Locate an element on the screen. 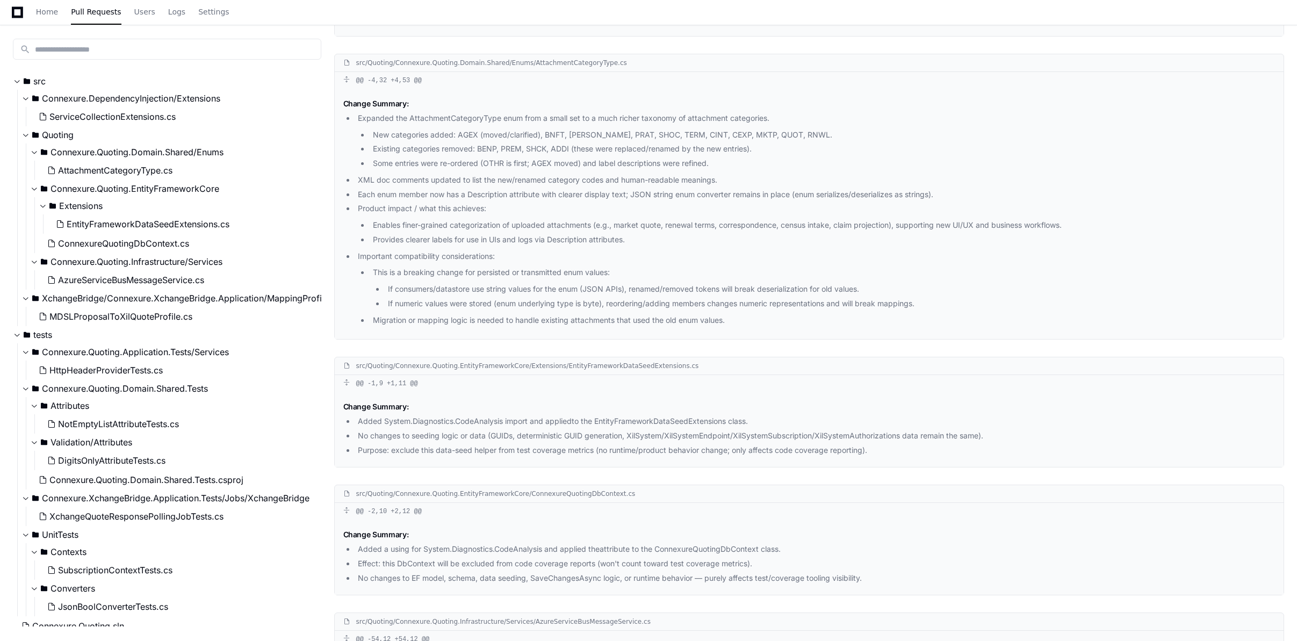  li: XML doc comments updated to list the new/renamed category codes and human-readable meanings. is located at coordinates (815, 180).